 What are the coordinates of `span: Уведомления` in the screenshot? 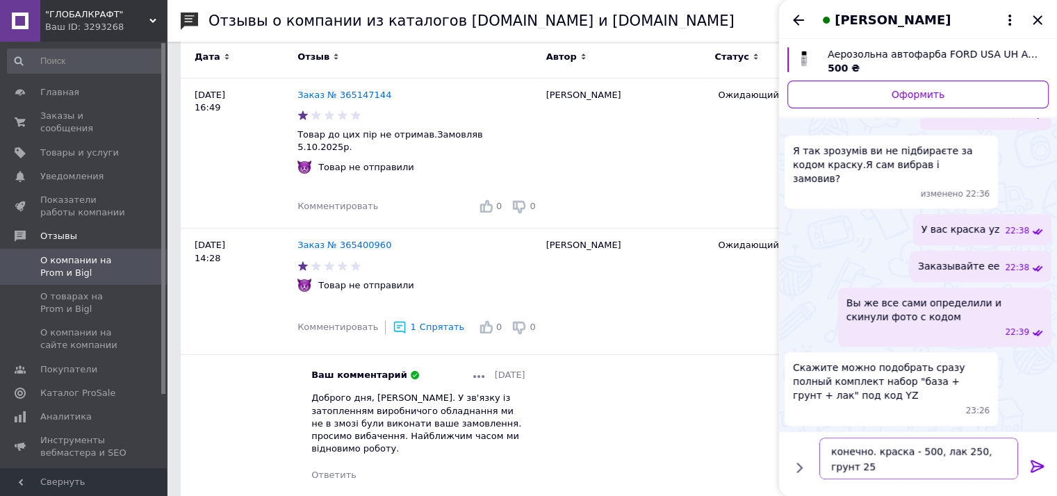 It's located at (72, 176).